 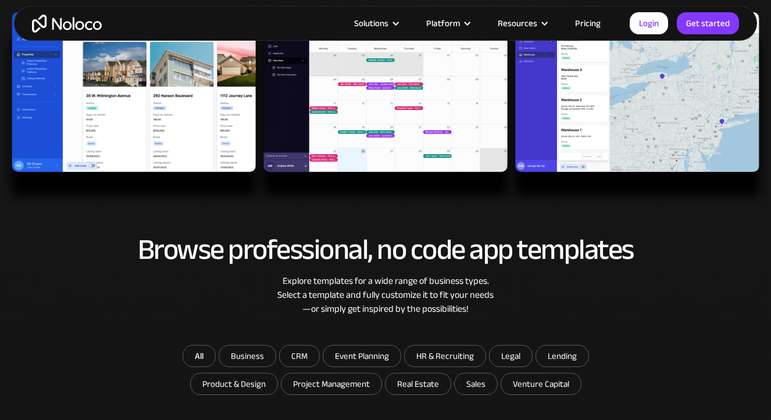 What do you see at coordinates (199, 356) in the screenshot?
I see `a: All` at bounding box center [199, 356].